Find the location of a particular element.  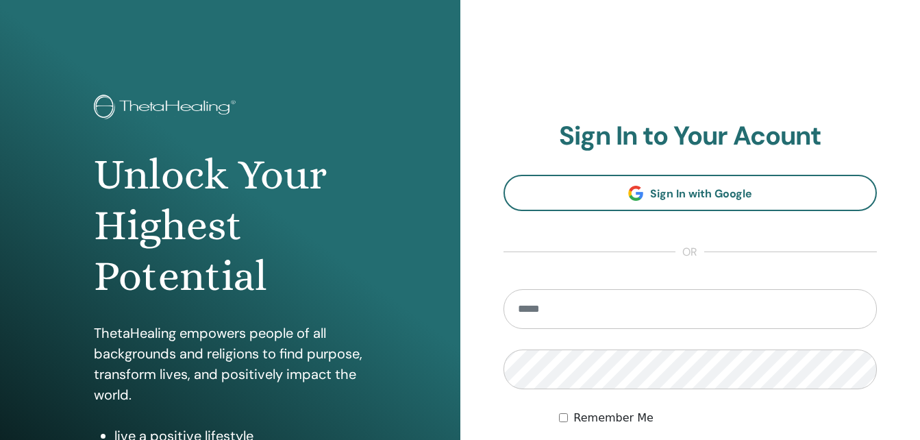

h2: Sign In to Your Acount is located at coordinates (691, 136).